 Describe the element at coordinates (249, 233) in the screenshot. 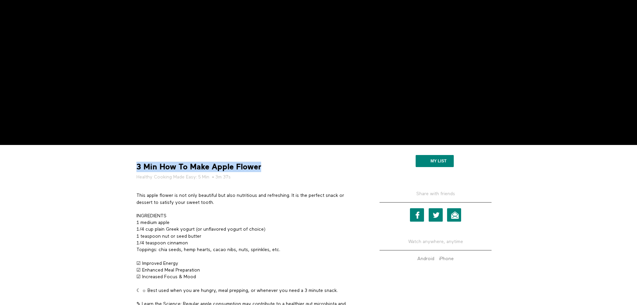

I see `p: INGREDIENTS 1 medium apple 1/4 cup plain Greek yogurt (or unflavored yogurt of choice) 1 teaspoon...` at that location.